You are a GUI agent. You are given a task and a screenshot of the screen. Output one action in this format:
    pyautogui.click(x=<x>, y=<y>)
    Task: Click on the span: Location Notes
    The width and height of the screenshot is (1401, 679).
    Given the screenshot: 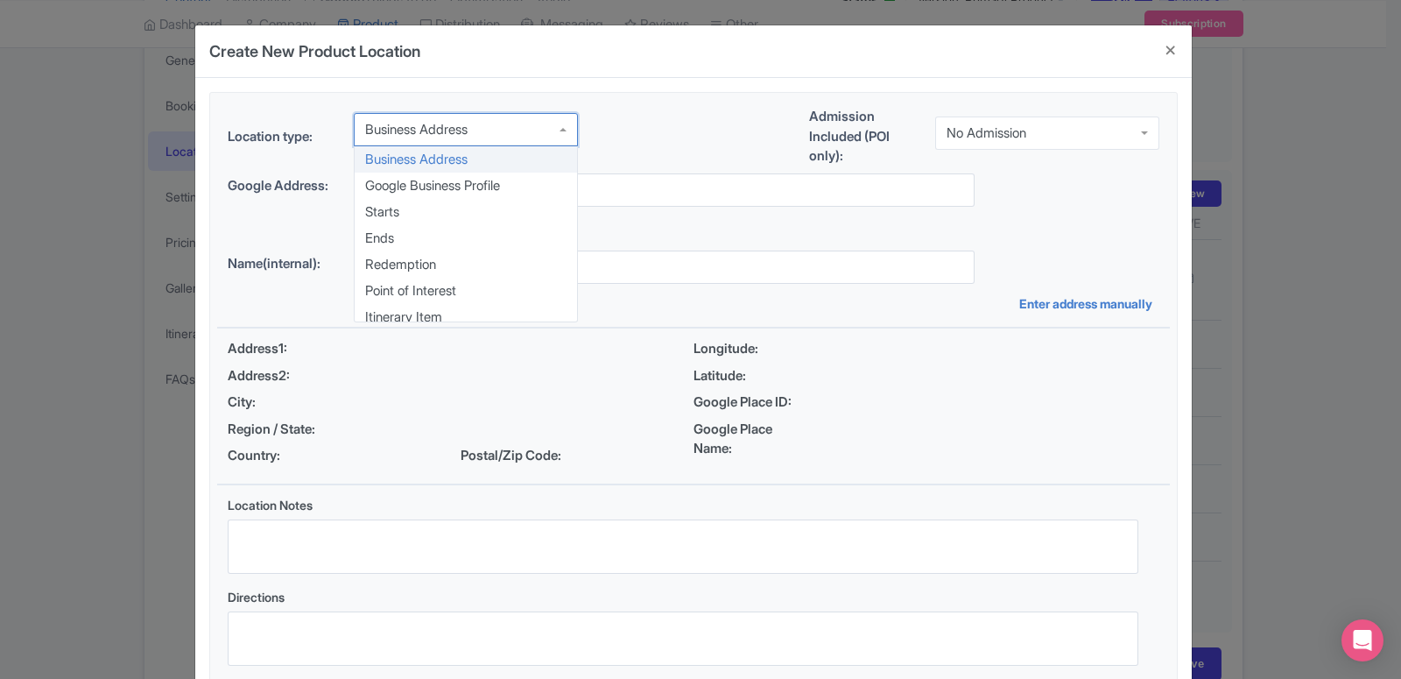 What is the action you would take?
    pyautogui.click(x=270, y=504)
    